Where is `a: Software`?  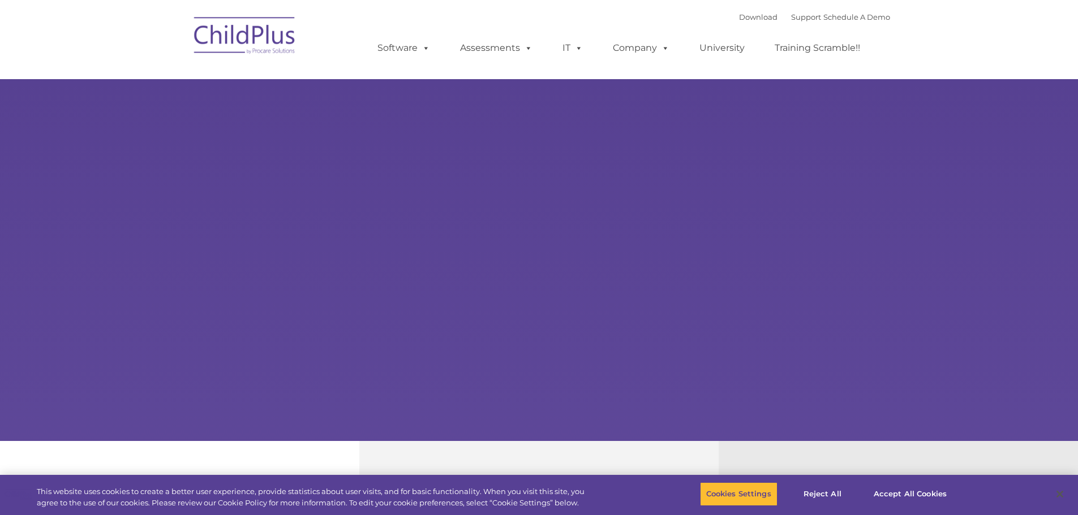
a: Software is located at coordinates (403, 48).